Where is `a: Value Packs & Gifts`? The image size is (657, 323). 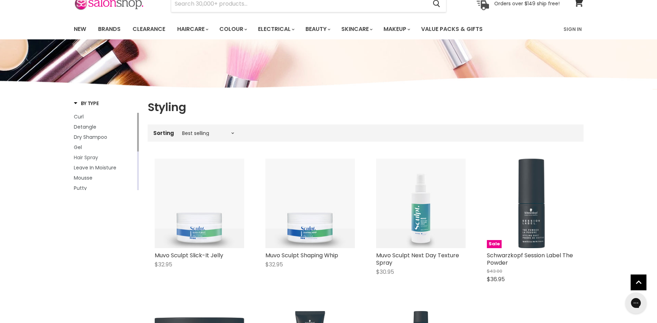
a: Value Packs & Gifts is located at coordinates (452, 29).